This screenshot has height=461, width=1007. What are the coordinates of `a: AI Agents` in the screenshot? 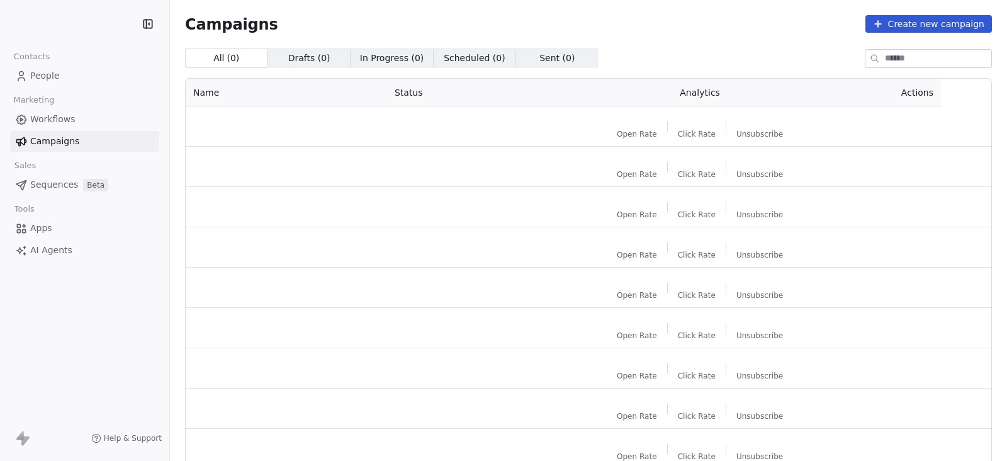 It's located at (84, 250).